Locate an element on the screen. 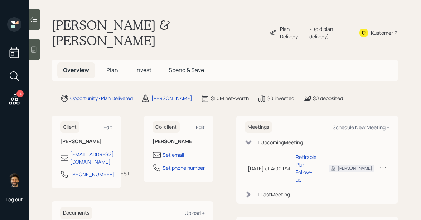 The height and width of the screenshot is (220, 421). div: • (old plan-delivery) is located at coordinates (330, 33).